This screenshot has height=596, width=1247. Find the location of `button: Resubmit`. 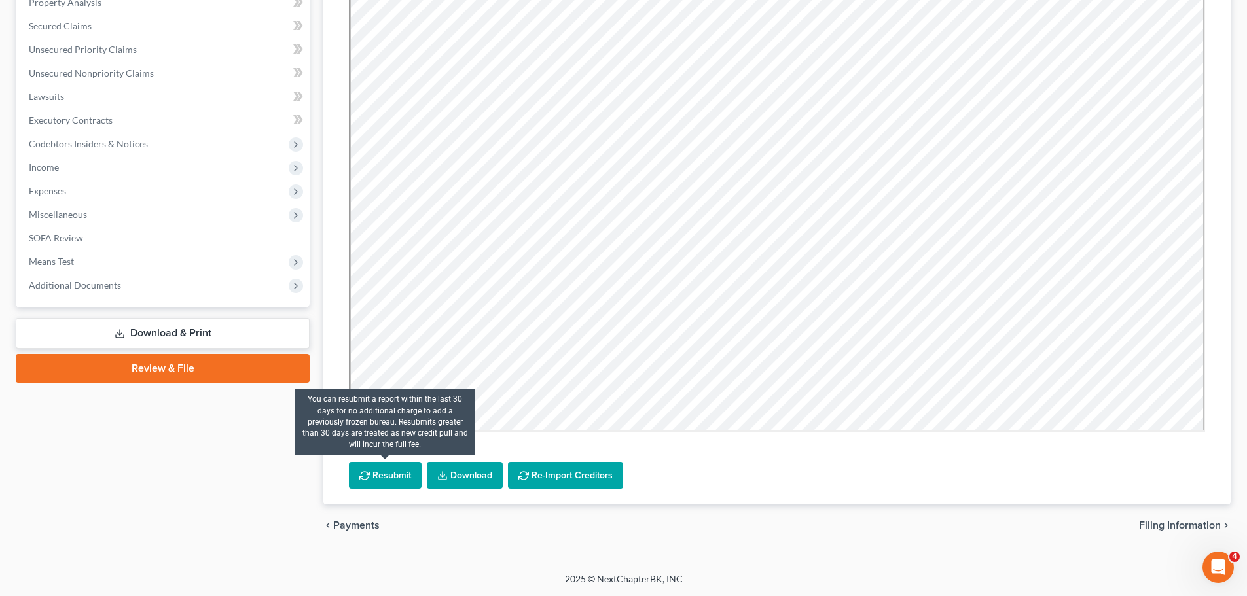

button: Resubmit is located at coordinates (385, 476).